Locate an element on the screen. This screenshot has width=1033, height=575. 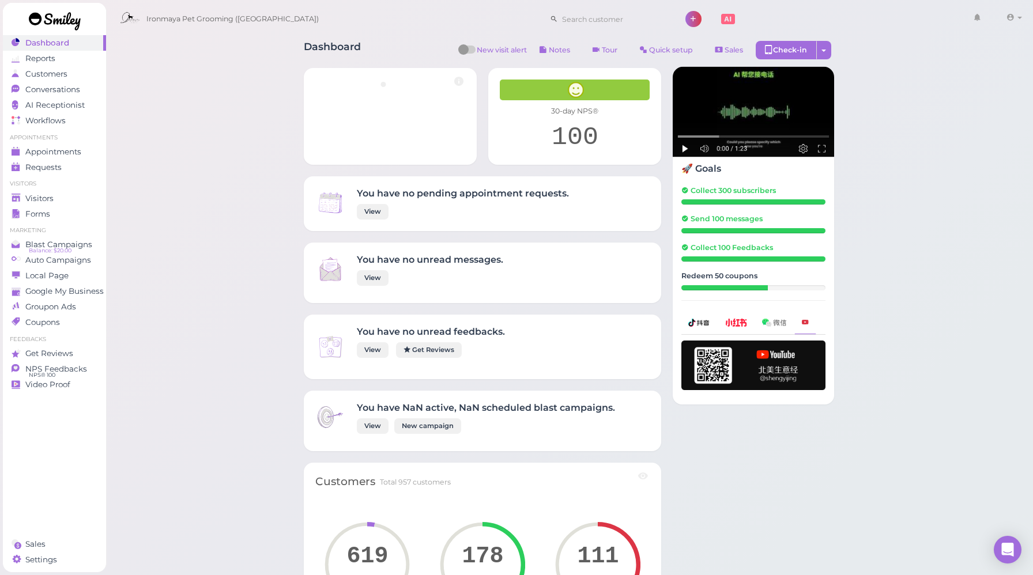
span: Conversations is located at coordinates (52, 89).